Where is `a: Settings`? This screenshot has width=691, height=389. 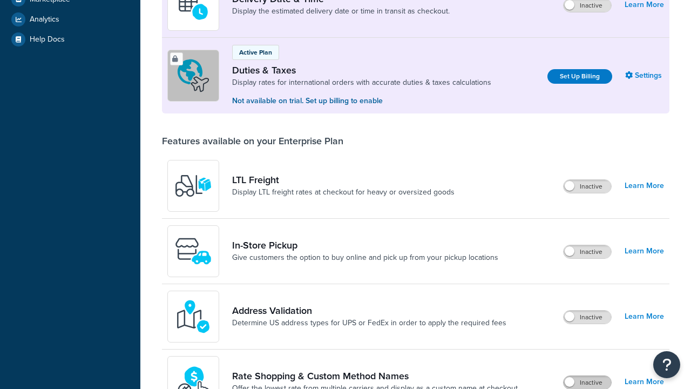
a: Settings is located at coordinates (645, 76).